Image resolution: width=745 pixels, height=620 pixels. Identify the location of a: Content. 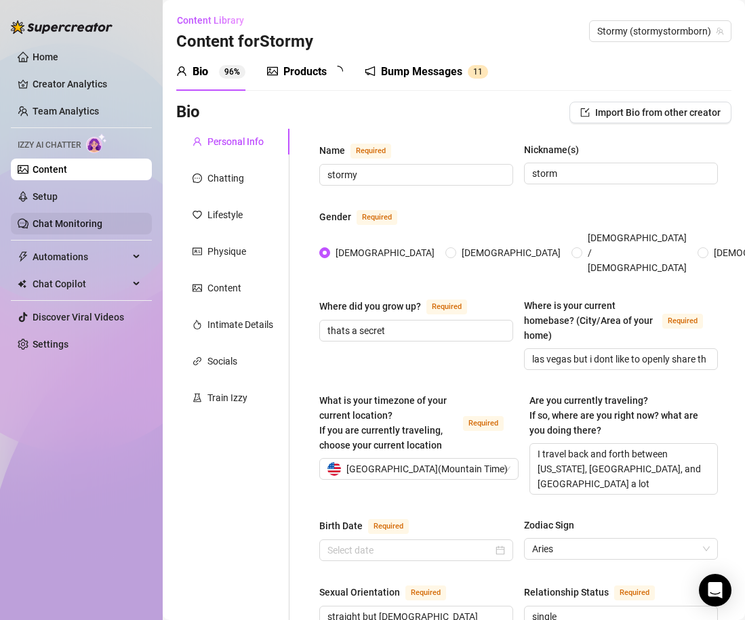
(49, 169).